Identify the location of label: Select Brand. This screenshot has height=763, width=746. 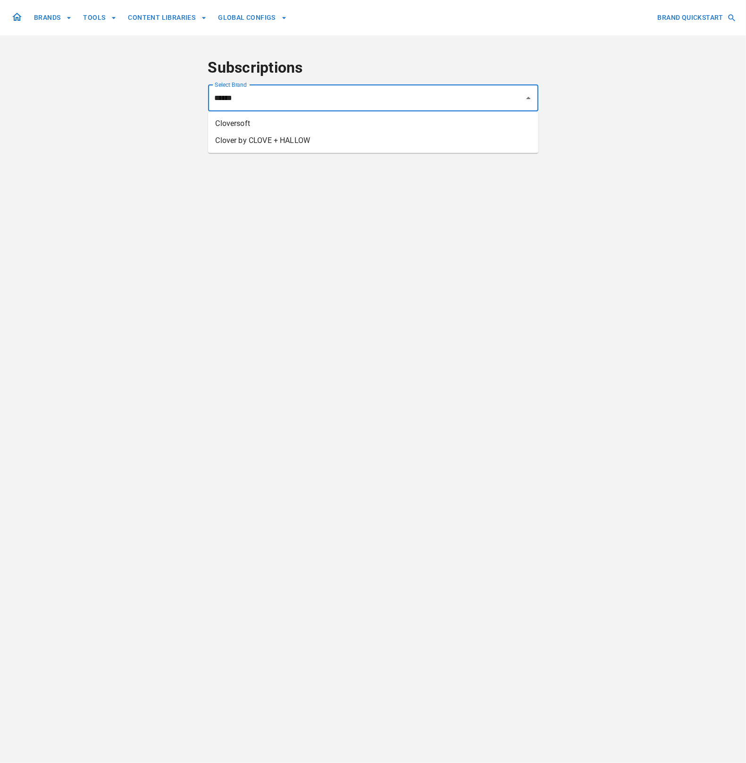
(231, 85).